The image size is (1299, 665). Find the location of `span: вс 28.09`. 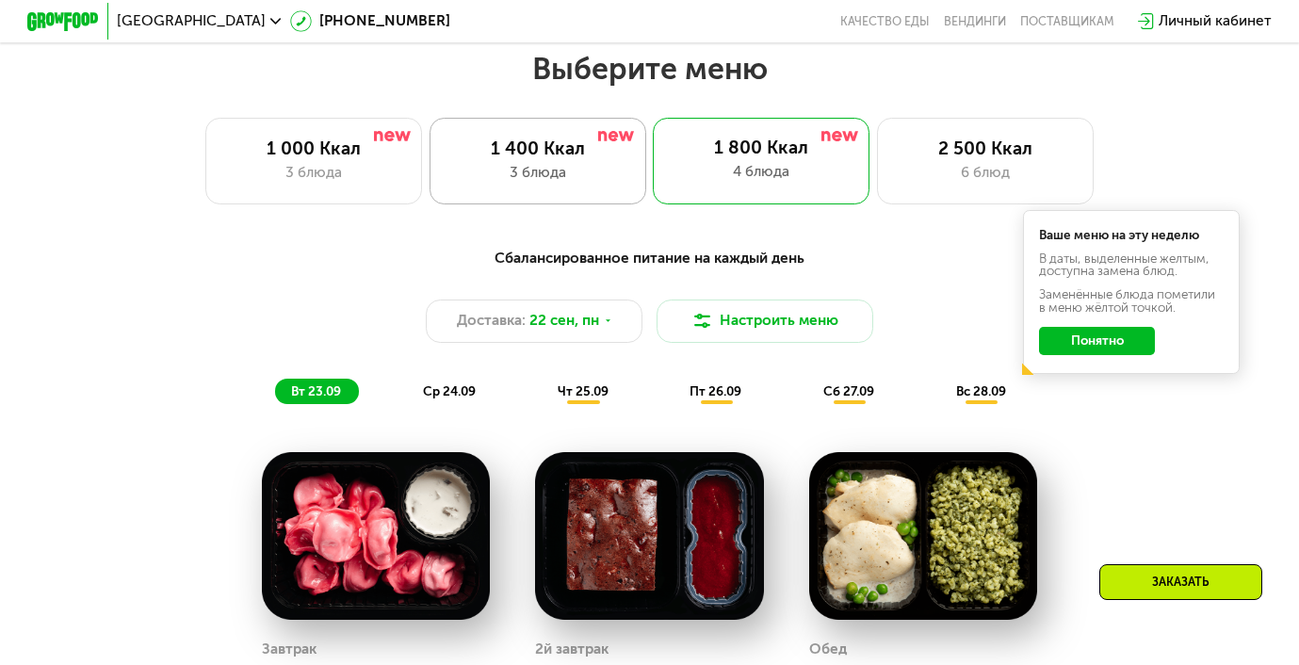

span: вс 28.09 is located at coordinates (980, 391).